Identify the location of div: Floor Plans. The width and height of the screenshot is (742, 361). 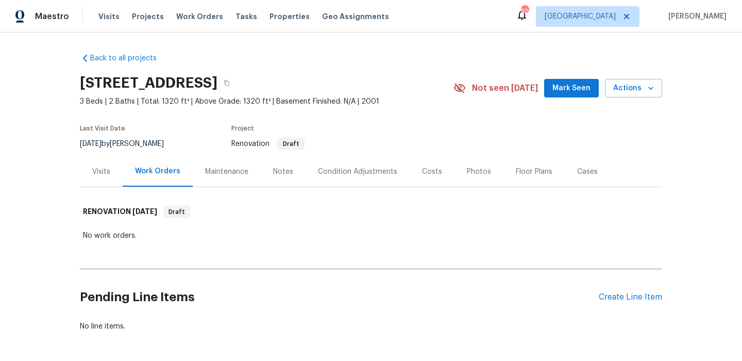
(534, 172).